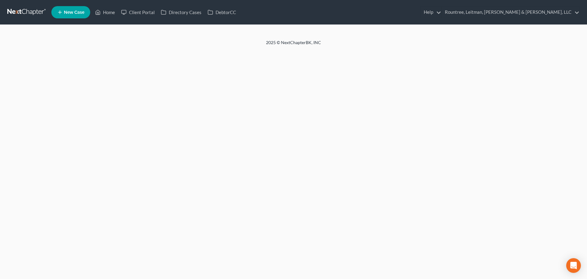 This screenshot has width=587, height=279. I want to click on div: Open Intercom Messenger, so click(574, 265).